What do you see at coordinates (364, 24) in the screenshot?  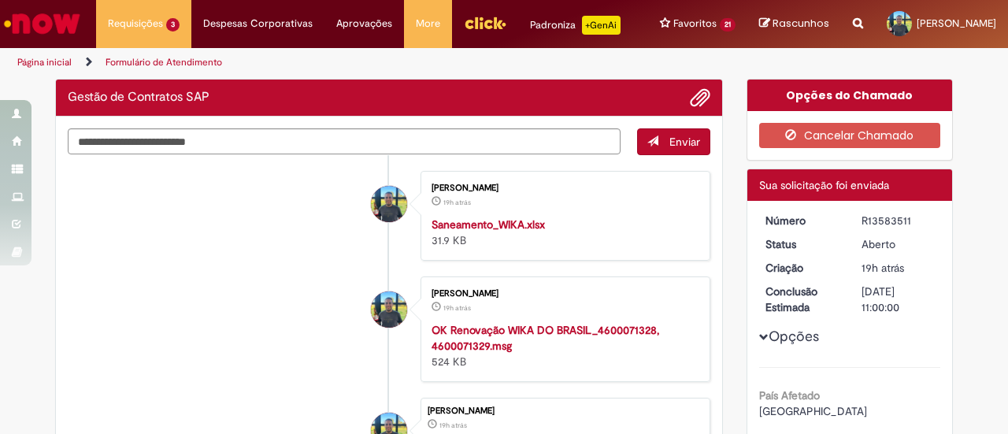 I see `span: Aprovações` at bounding box center [364, 24].